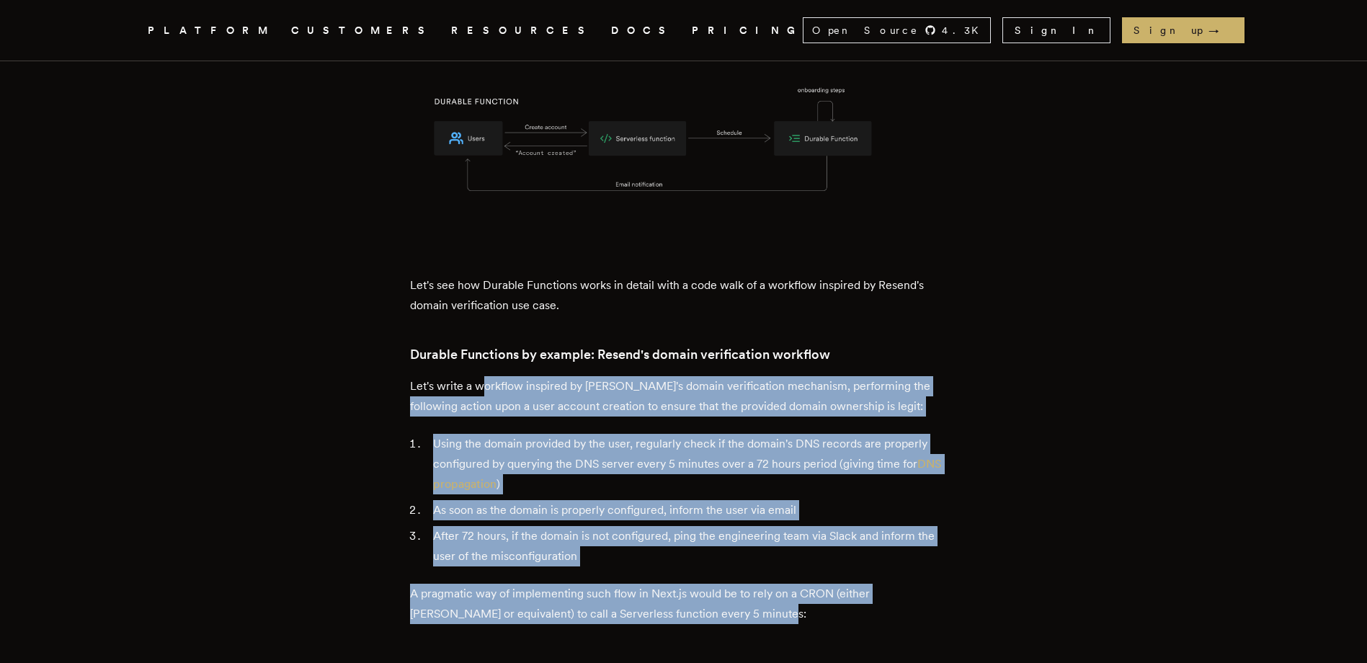 The height and width of the screenshot is (663, 1367). I want to click on li: After 72 hours, if the domain is not configured, ping the engineering team via Slack and inform t..., so click(693, 546).